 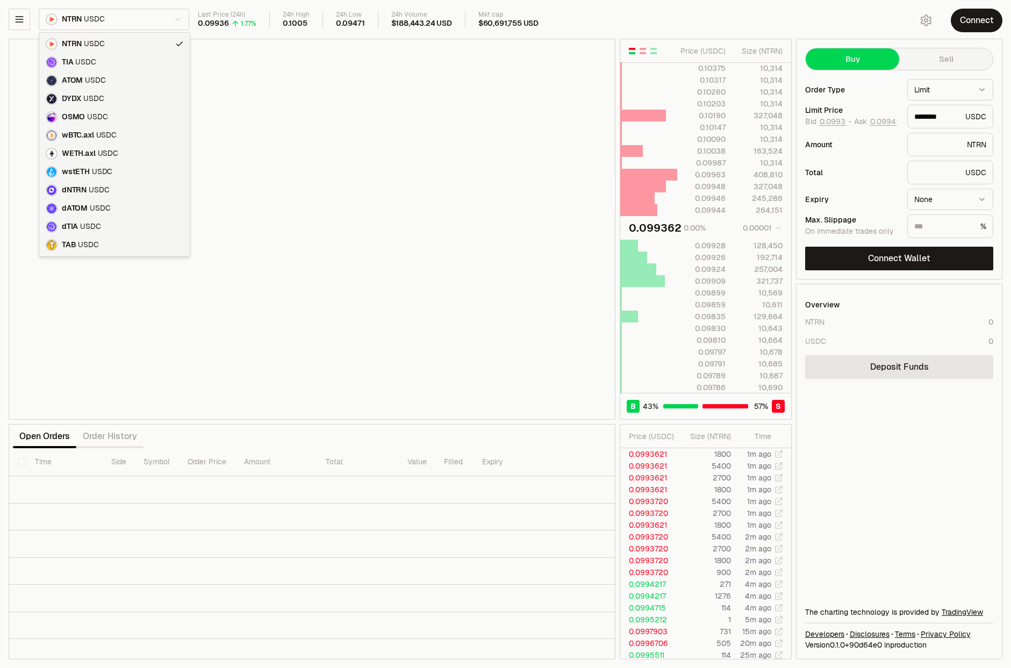 What do you see at coordinates (52, 99) in the screenshot?
I see `img: DYDX Logo` at bounding box center [52, 99].